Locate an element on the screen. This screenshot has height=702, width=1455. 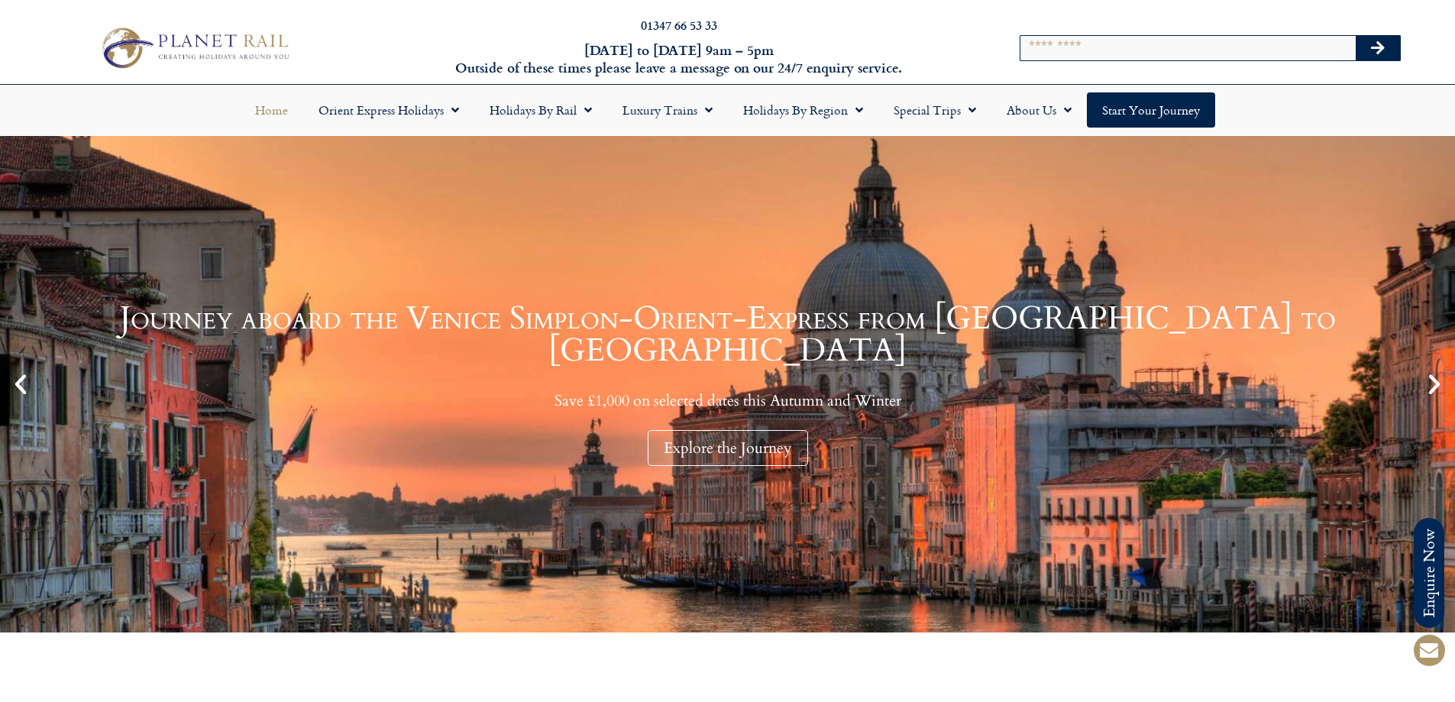
nav: Menu is located at coordinates (727, 110).